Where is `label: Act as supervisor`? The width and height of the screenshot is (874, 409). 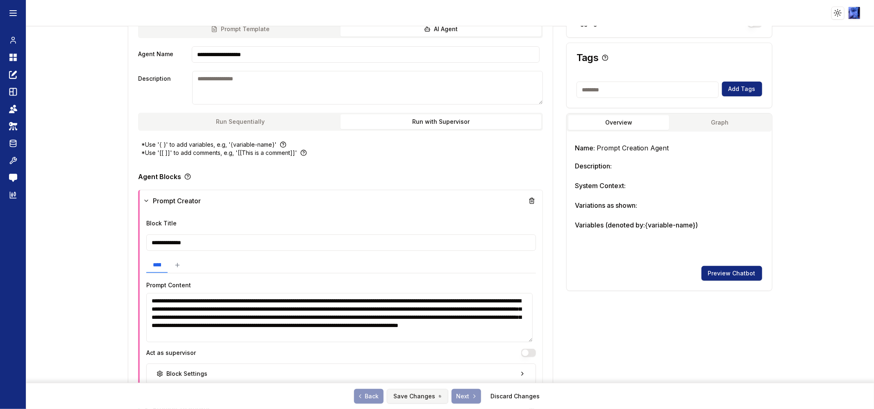 label: Act as supervisor is located at coordinates (171, 353).